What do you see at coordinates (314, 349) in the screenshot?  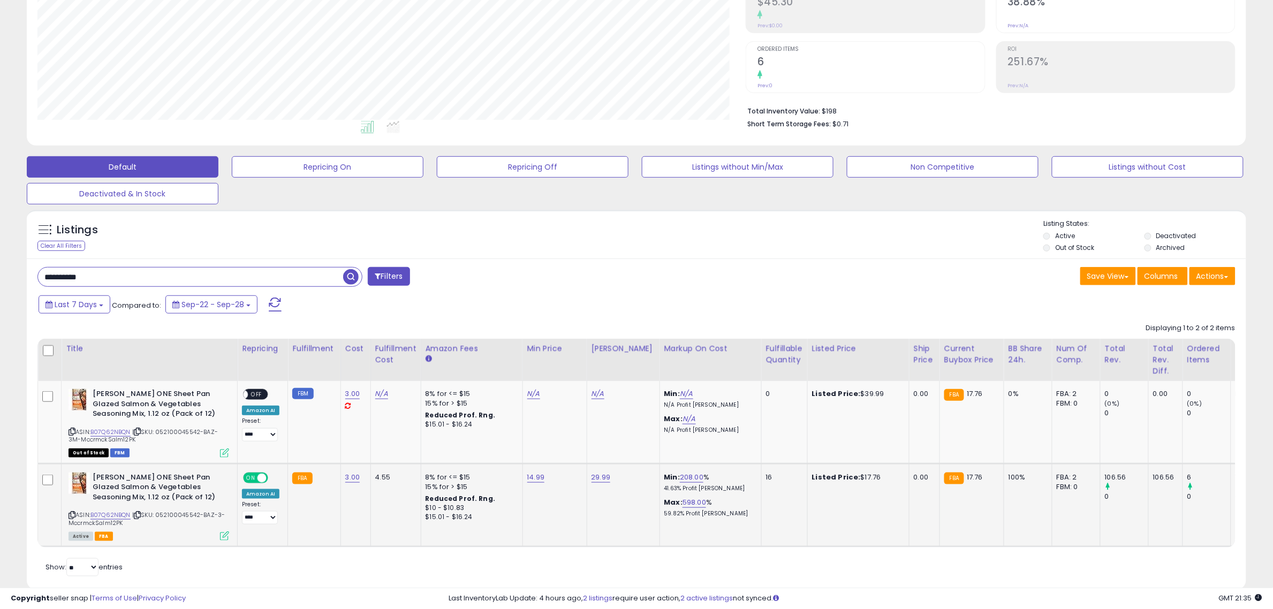 I see `div: Fulfillment` at bounding box center [314, 349].